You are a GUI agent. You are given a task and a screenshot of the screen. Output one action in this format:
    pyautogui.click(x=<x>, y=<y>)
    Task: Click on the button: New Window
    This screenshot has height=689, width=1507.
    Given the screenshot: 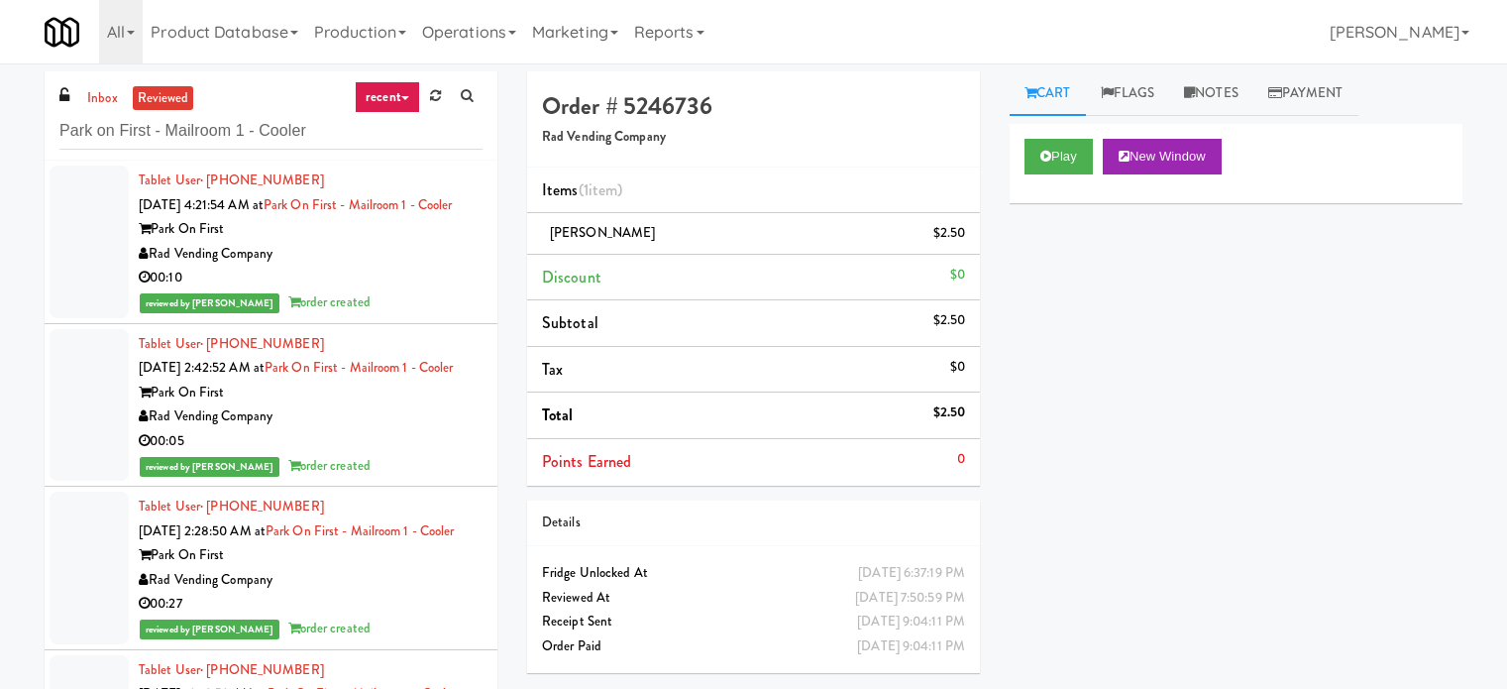 What is the action you would take?
    pyautogui.click(x=1162, y=157)
    